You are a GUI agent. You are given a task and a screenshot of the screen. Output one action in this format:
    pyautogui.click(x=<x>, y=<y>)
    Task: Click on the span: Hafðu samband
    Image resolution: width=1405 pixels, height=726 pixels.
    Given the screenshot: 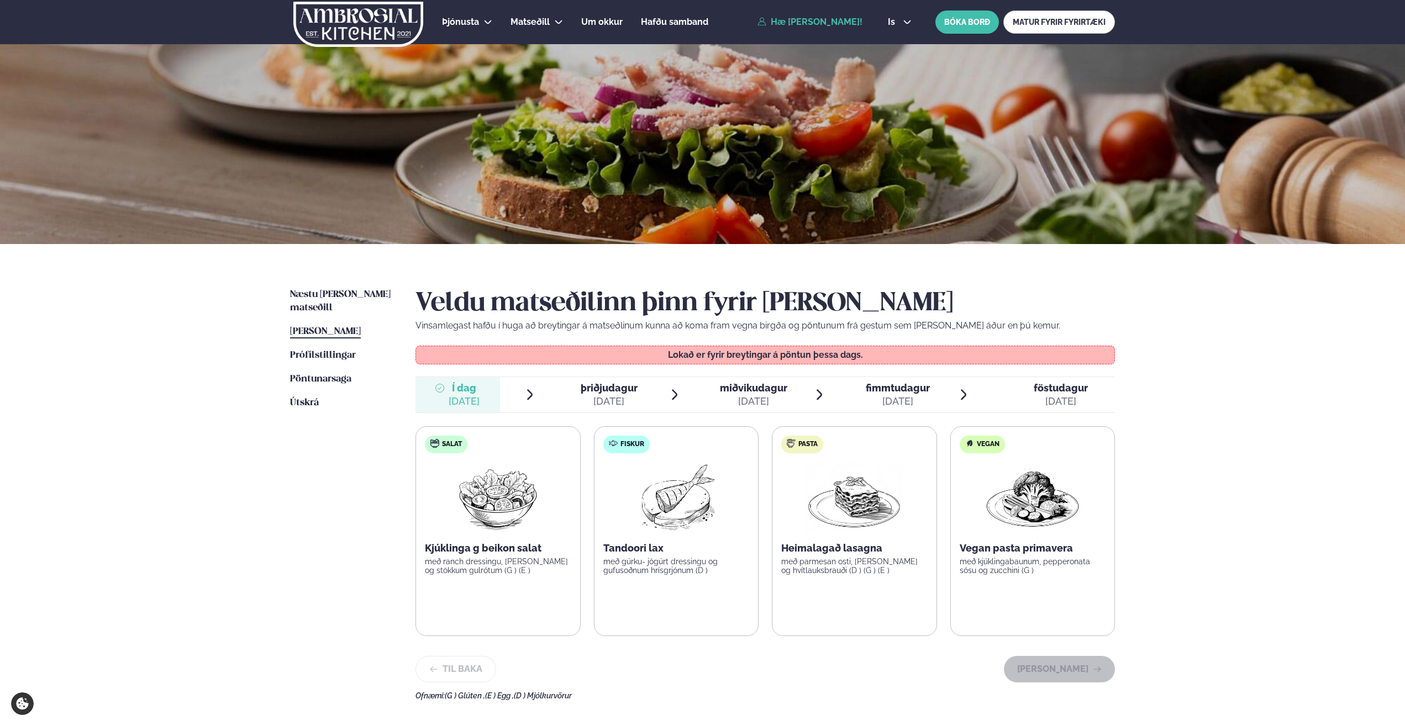 What is the action you would take?
    pyautogui.click(x=674, y=22)
    